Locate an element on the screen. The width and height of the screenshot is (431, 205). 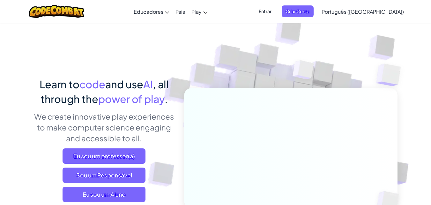
p: We create innovative play experiences to make computer science engaging and accessible to all. is located at coordinates (104, 127).